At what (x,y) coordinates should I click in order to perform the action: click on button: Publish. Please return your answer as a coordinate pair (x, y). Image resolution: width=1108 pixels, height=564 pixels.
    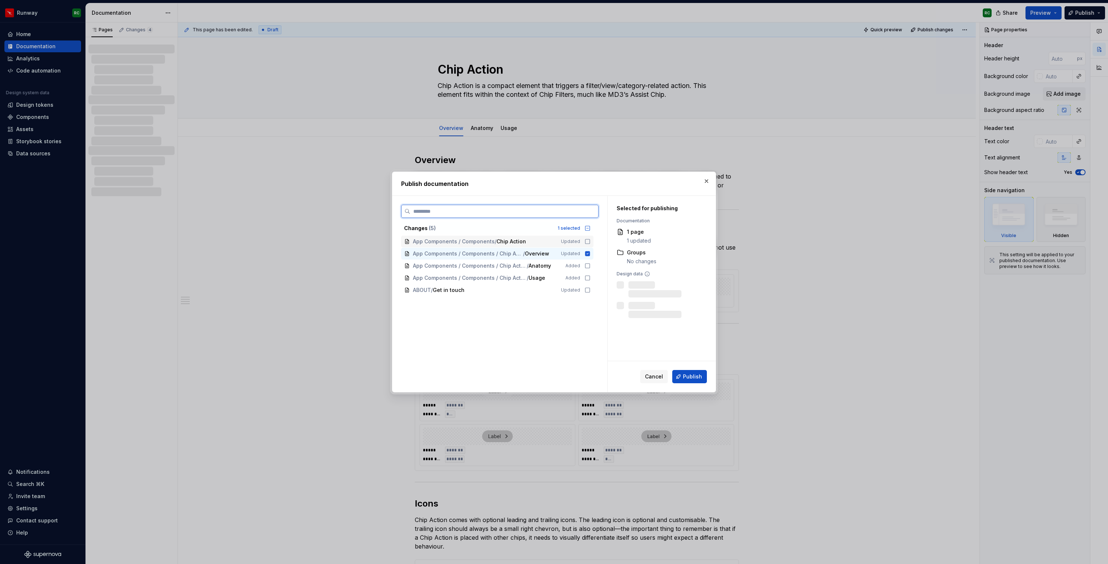
    Looking at the image, I should click on (689, 377).